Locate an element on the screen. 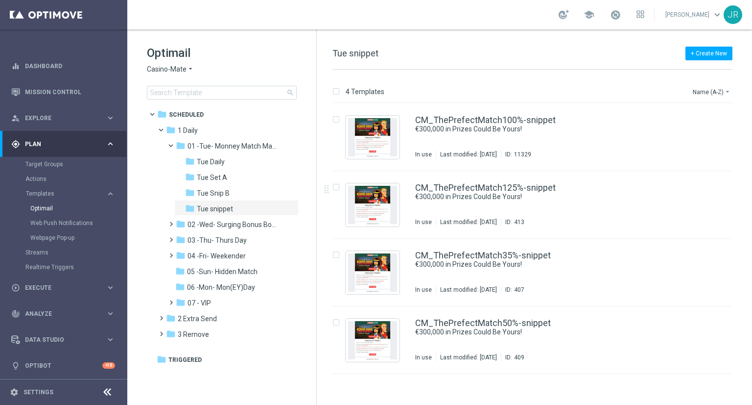 Image resolution: width=752 pixels, height=405 pixels. a: Web Push Notifications is located at coordinates (66, 223).